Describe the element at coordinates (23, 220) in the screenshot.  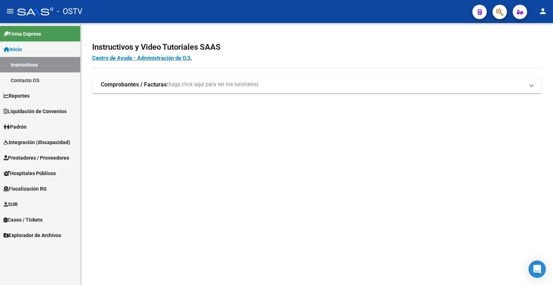
I see `span: Casos / Tickets` at that location.